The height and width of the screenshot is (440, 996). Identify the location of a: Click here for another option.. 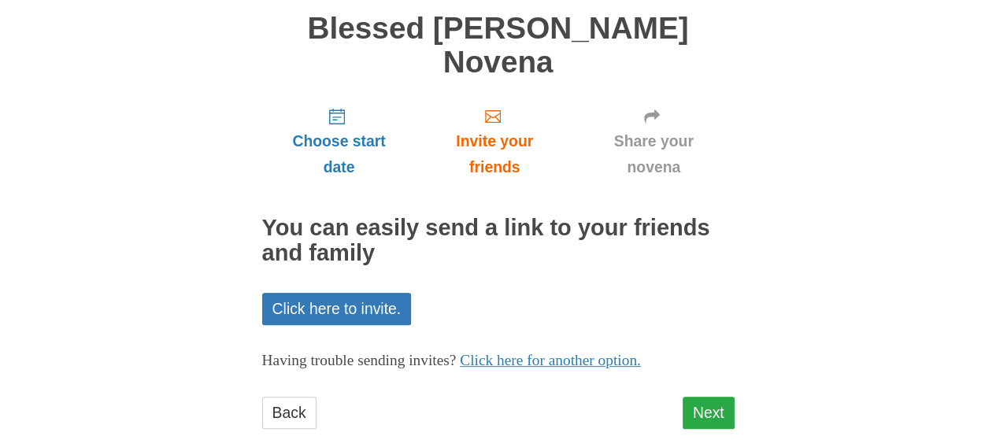
(550, 360).